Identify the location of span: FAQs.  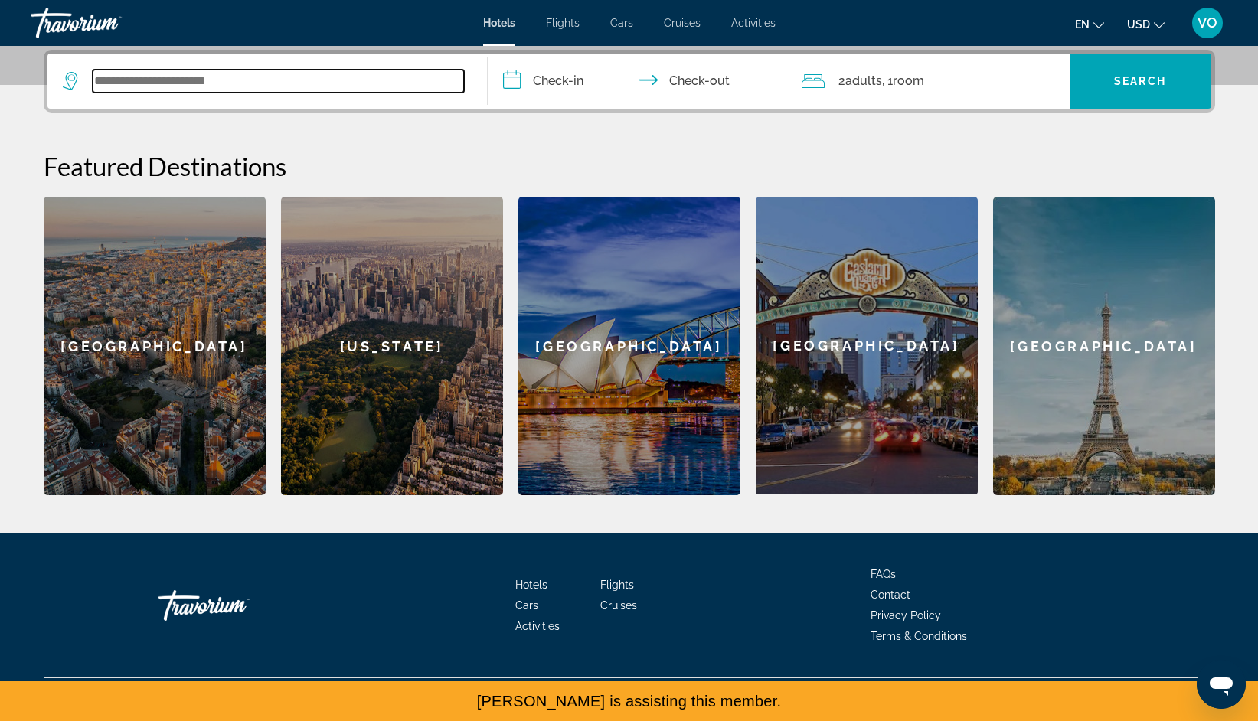
(883, 574).